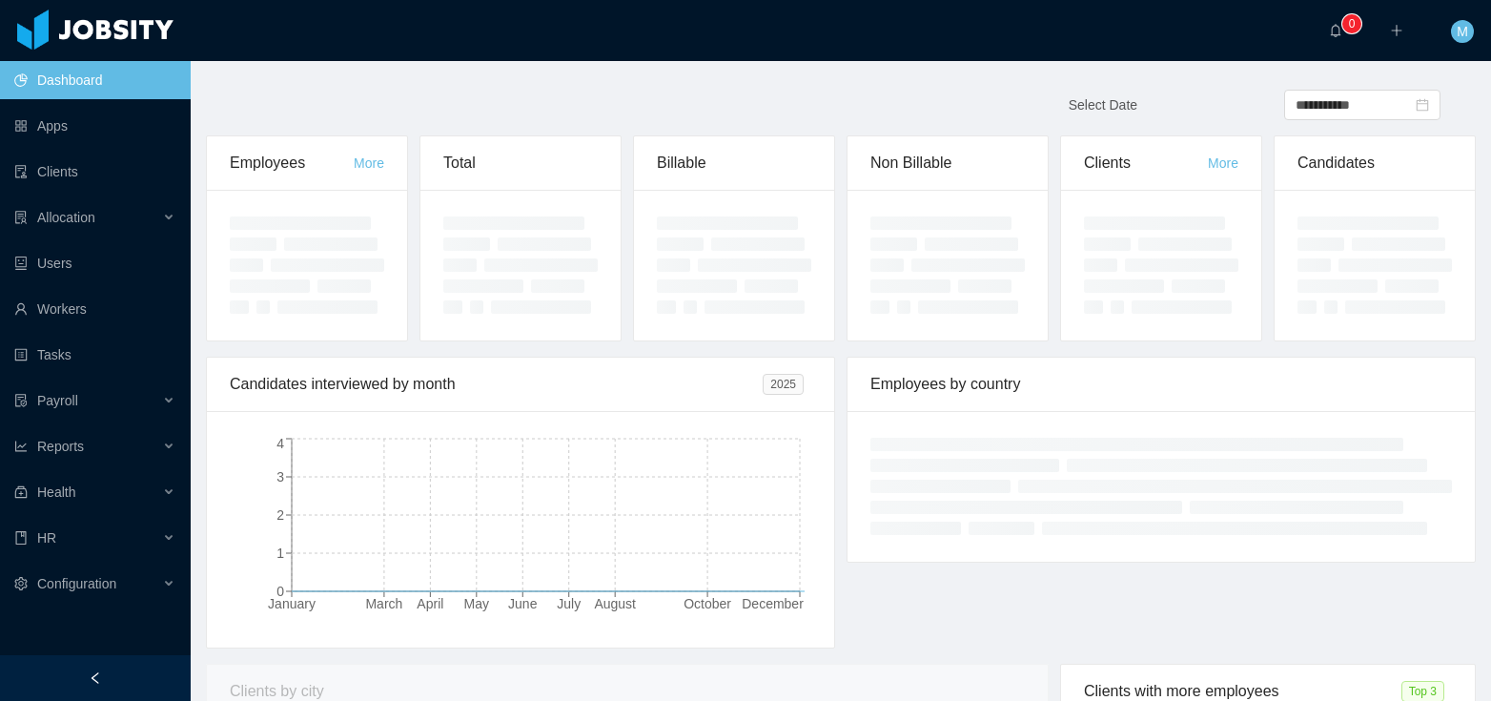  I want to click on tspan: December, so click(772, 603).